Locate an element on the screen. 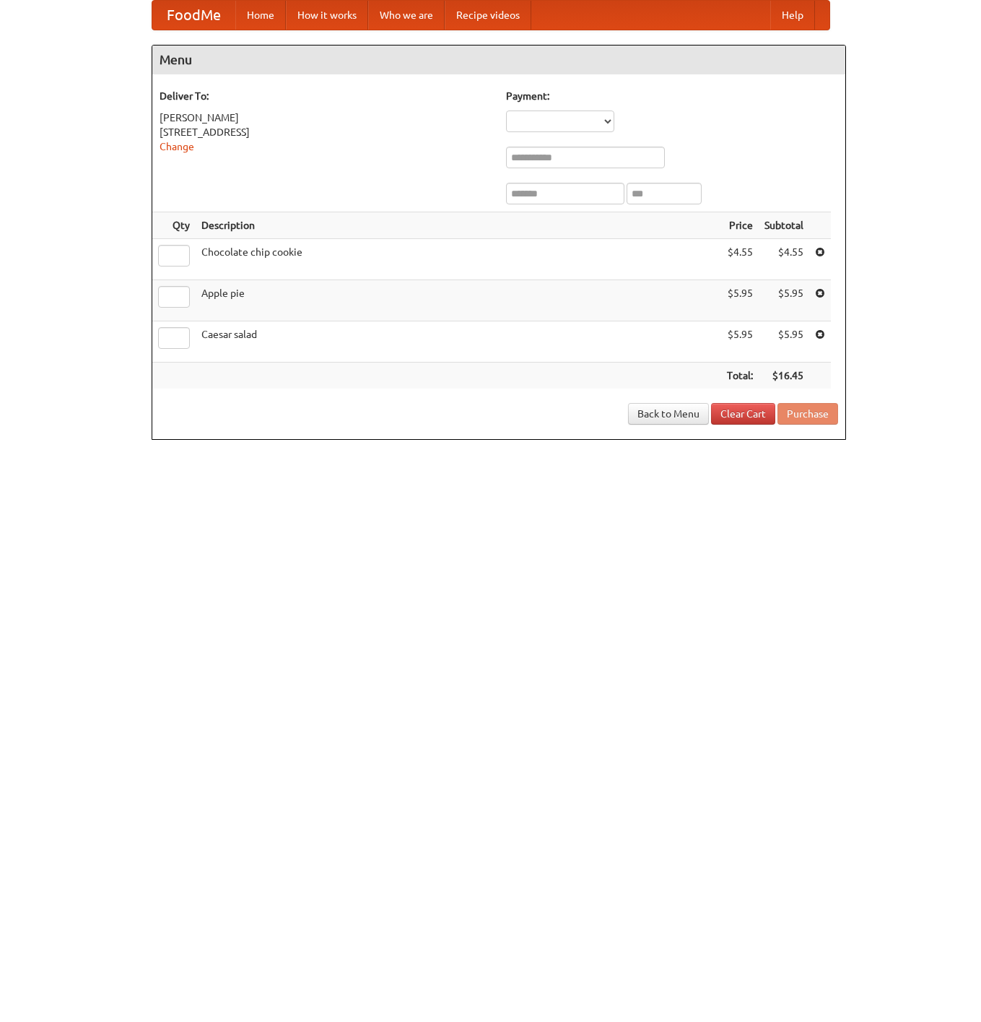 Image resolution: width=981 pixels, height=1022 pixels. h4: Menu is located at coordinates (499, 60).